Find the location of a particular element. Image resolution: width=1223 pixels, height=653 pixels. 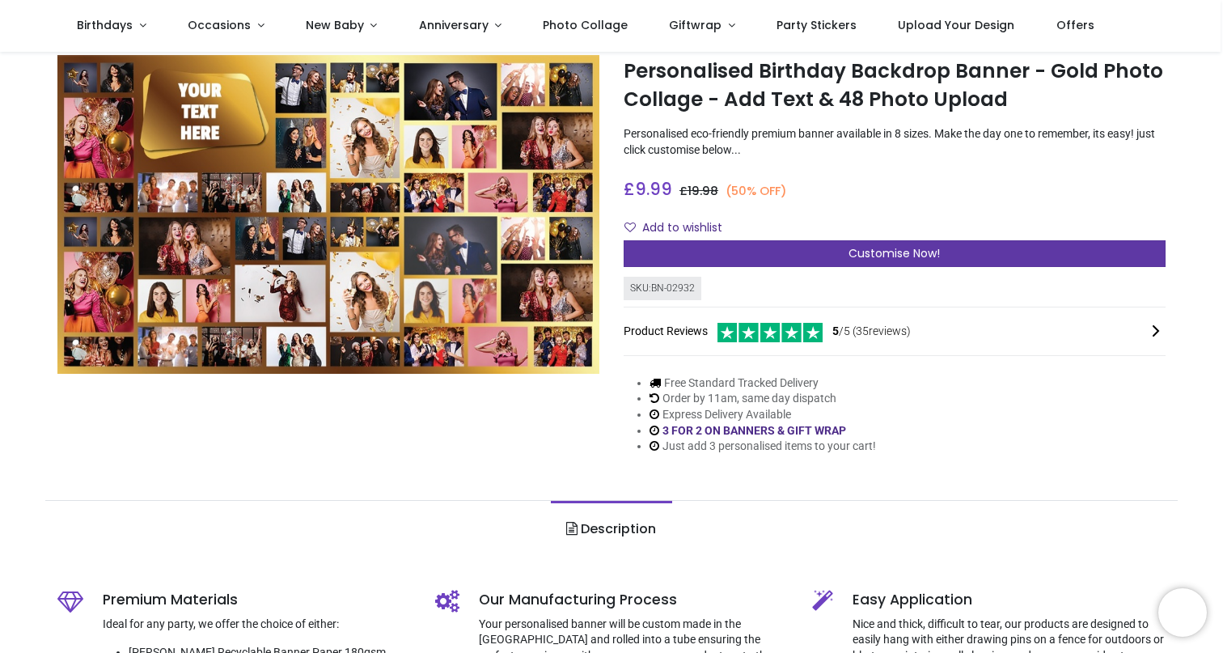

li: Order by 11am, same day dispatch is located at coordinates (763, 399).